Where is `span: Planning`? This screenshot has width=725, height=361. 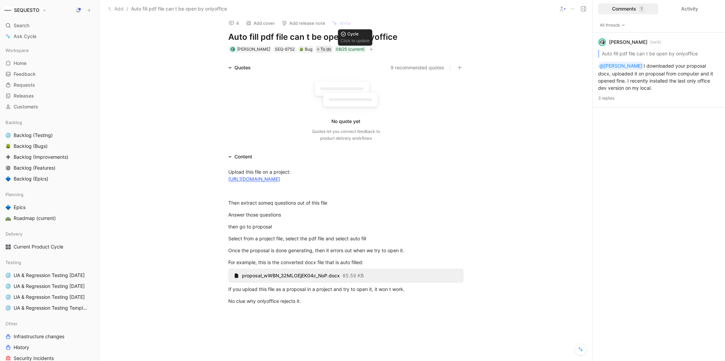 span: Planning is located at coordinates (14, 194).